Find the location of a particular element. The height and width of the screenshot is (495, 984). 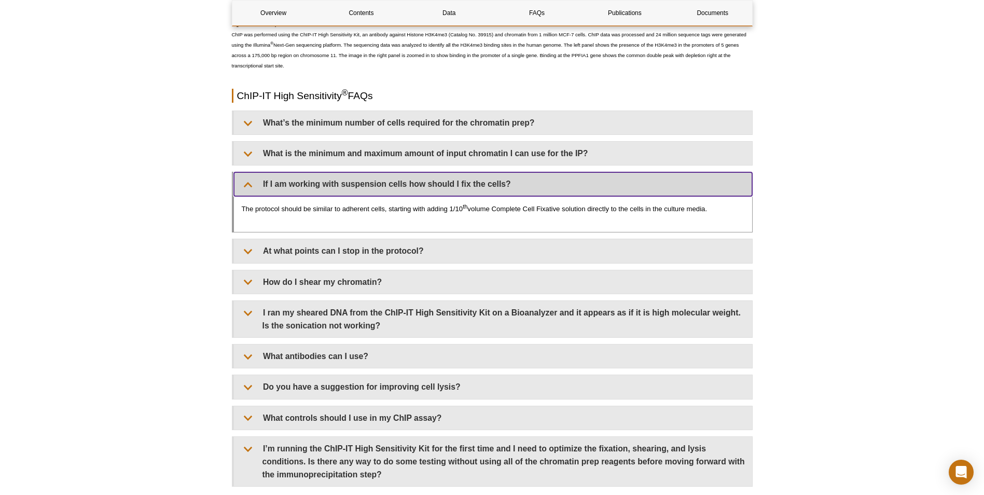

h2: ChIP-IT High Sensitivity FAQs is located at coordinates (492, 95).